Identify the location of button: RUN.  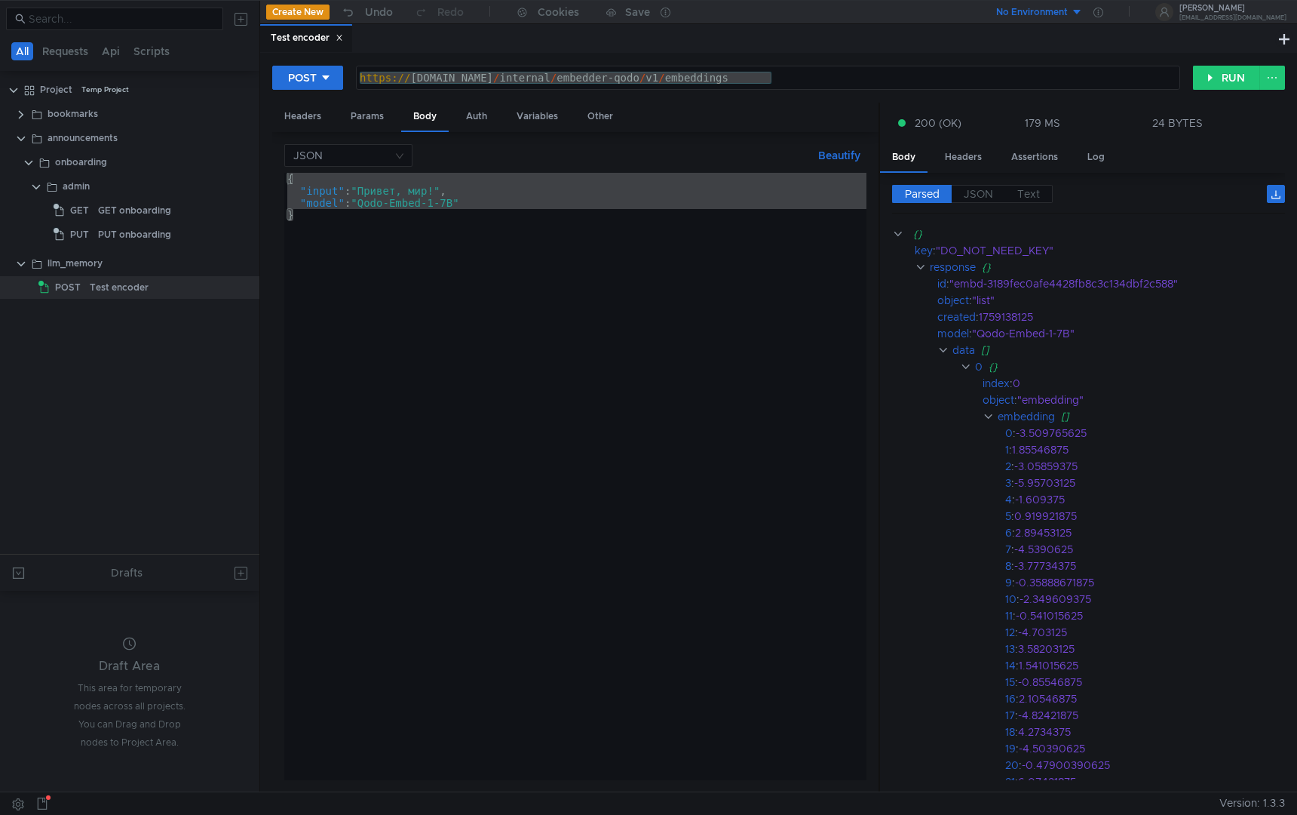
(1227, 78).